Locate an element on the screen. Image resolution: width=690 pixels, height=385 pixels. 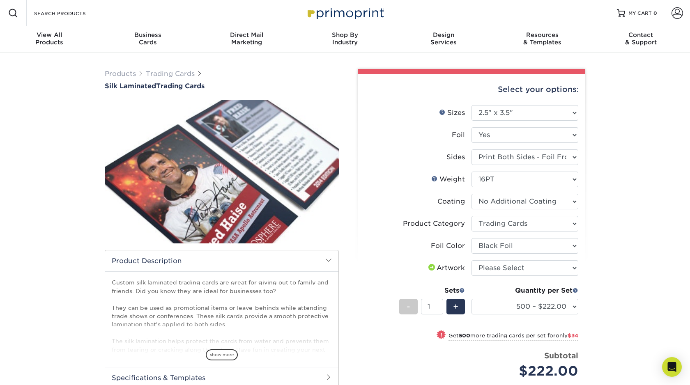
p: Custom silk laminated trading cards are great for giving out to family and friends. Did you know ... is located at coordinates (222, 320).